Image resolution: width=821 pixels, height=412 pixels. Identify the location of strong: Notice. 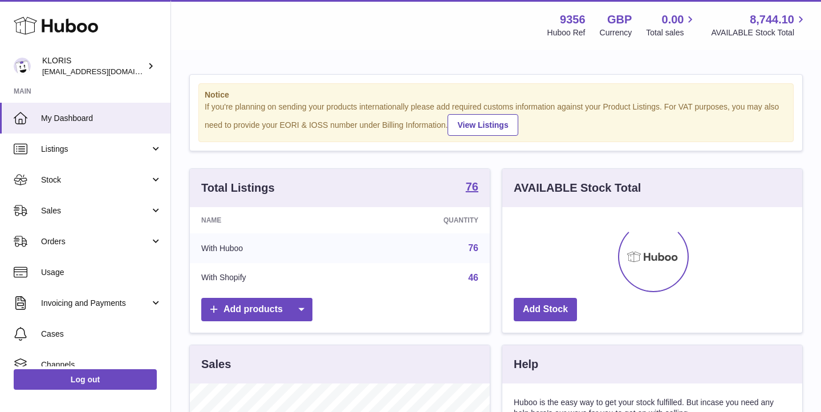
(496, 95).